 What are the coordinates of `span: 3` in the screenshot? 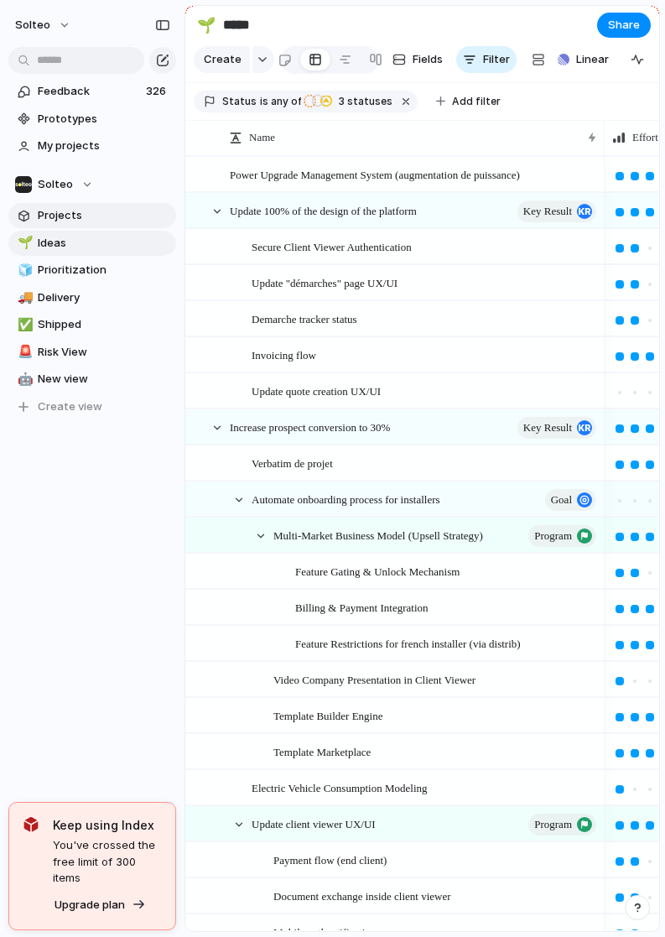 It's located at (341, 101).